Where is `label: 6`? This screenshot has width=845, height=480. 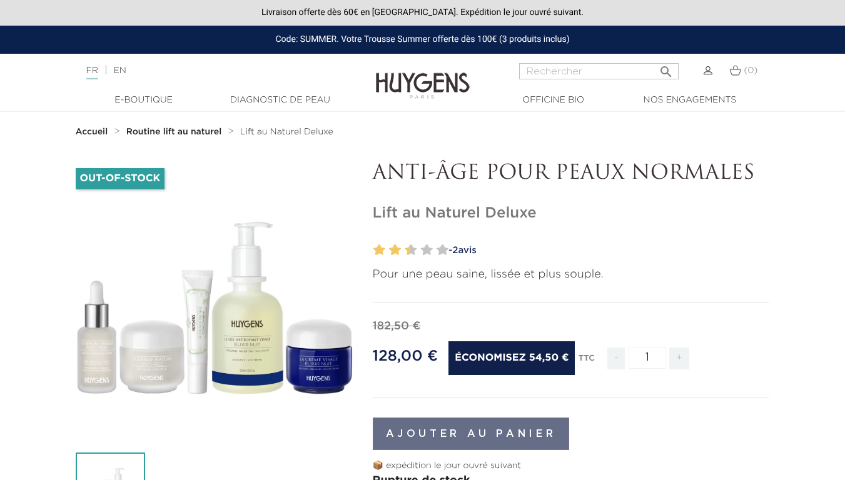
label: 6 is located at coordinates (412, 250).